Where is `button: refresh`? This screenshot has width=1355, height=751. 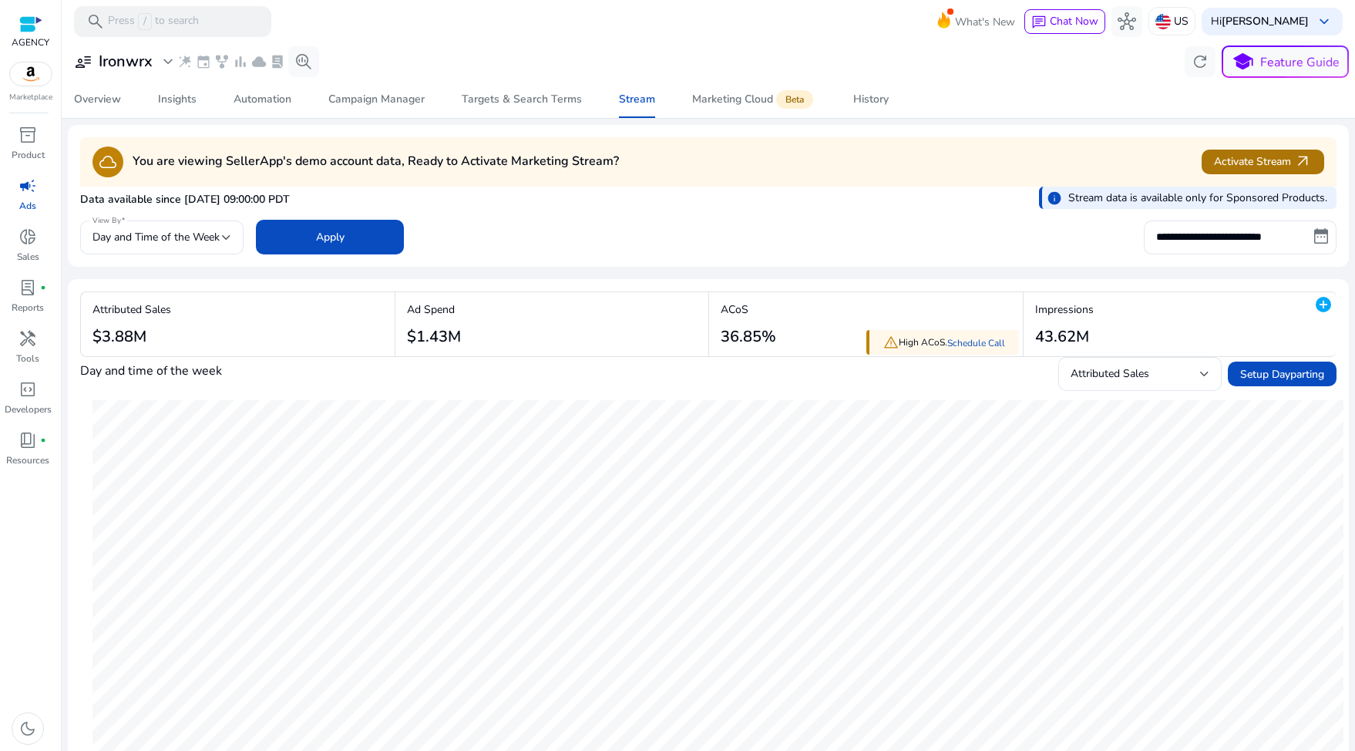 button: refresh is located at coordinates (1200, 62).